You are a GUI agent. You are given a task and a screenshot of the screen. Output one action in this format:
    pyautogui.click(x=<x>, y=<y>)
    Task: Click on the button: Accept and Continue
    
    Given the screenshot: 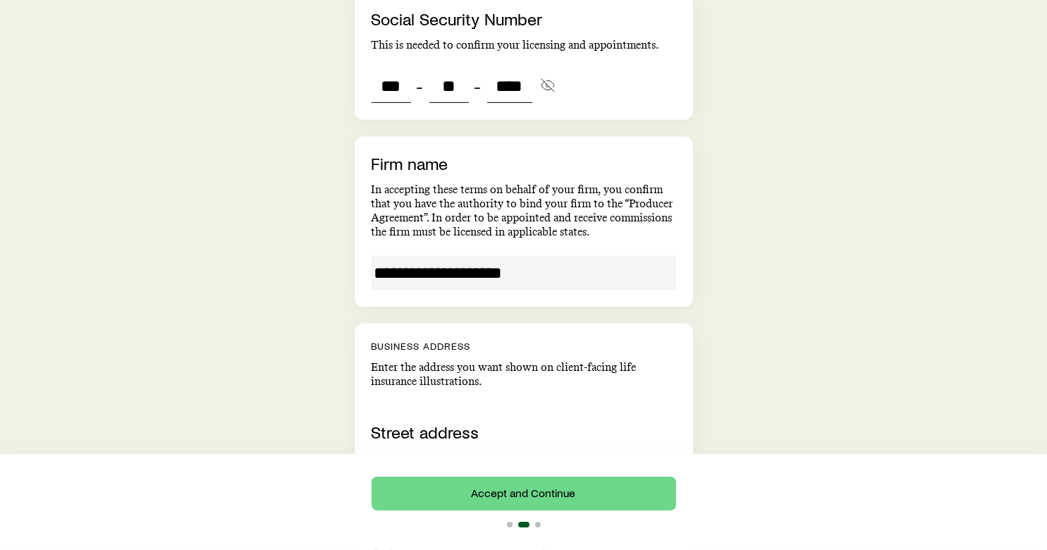 What is the action you would take?
    pyautogui.click(x=524, y=494)
    